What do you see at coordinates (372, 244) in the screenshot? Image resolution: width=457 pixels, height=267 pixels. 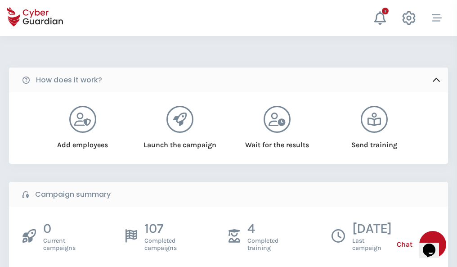 I see `span: Last campaign` at bounding box center [372, 244].